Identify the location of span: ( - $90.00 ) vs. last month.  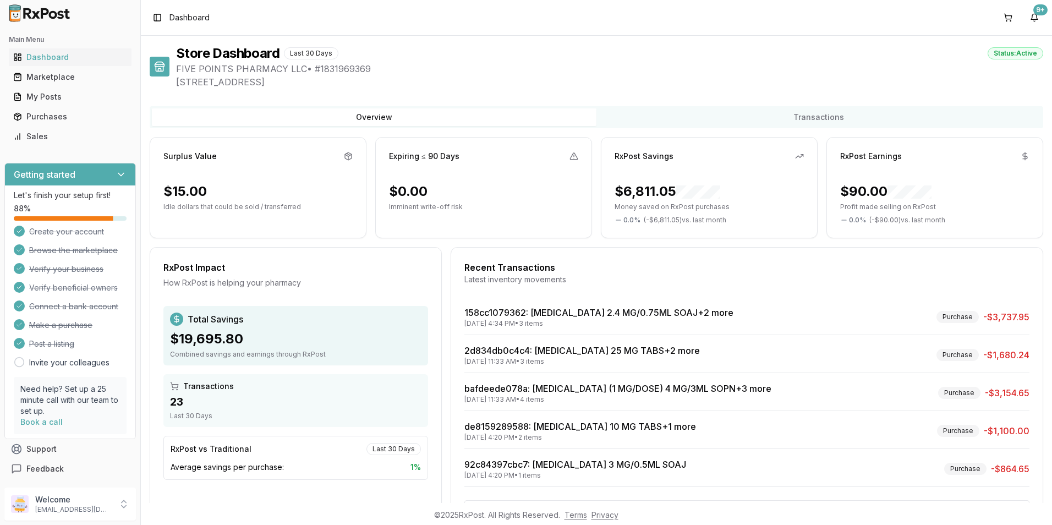
(907, 220).